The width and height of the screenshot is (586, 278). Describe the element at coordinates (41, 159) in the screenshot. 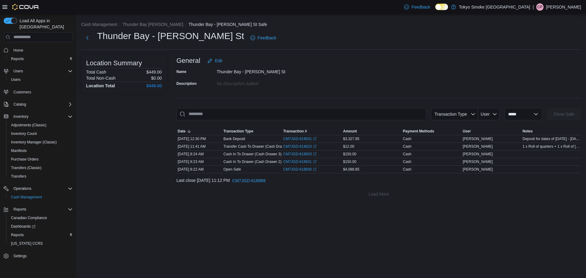

I see `button: Purchase Orders` at that location.